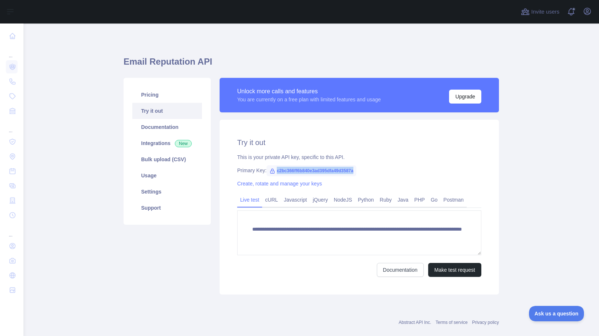  What do you see at coordinates (271, 200) in the screenshot?
I see `a: cURL` at bounding box center [271, 200].